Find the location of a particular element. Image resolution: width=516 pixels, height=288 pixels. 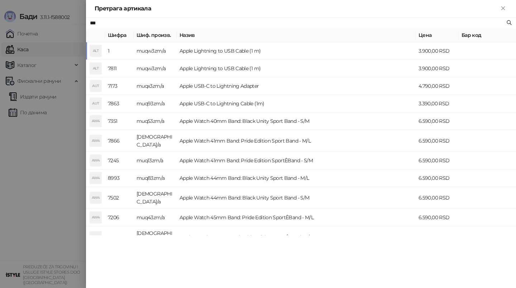

td: Apple Watch 45mm Band: Pride Edition SportÊBand - M/L is located at coordinates (296, 218).